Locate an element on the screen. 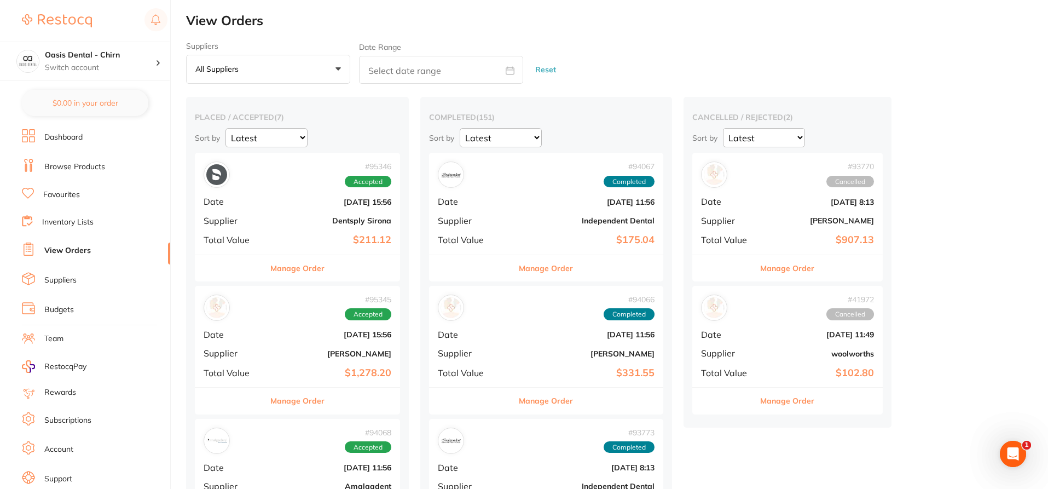 The height and width of the screenshot is (489, 1048). p: Switch account is located at coordinates (100, 68).